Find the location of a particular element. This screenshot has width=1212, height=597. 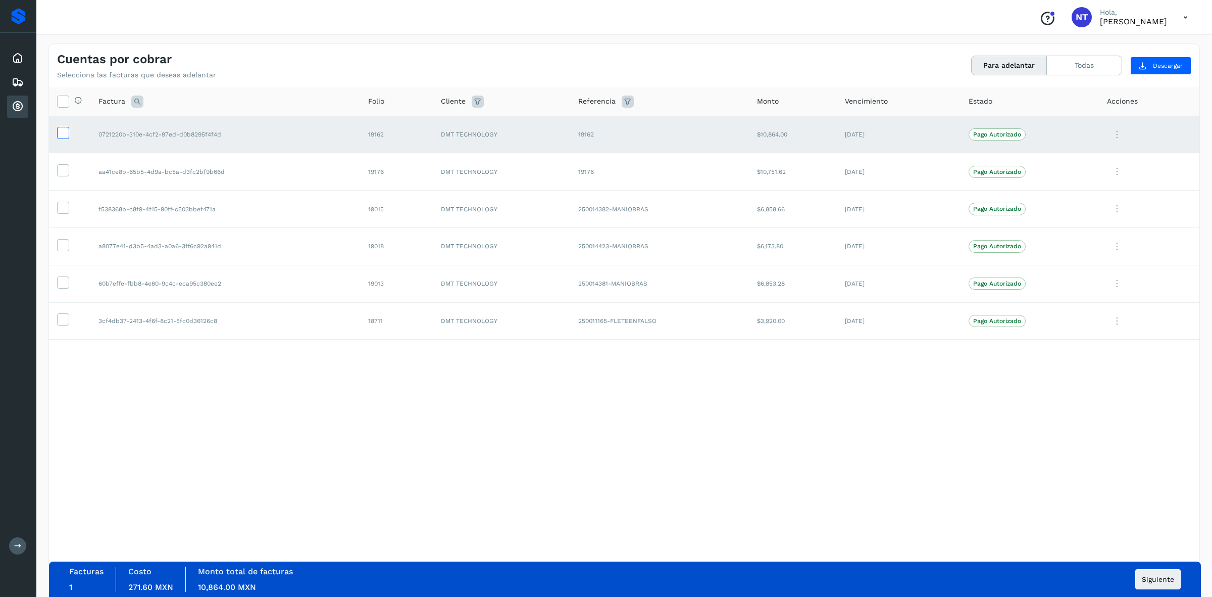

td: aa41ce8b-65b5-4d9a-bc5a-d3fc2bf9b66d is located at coordinates (225, 172).